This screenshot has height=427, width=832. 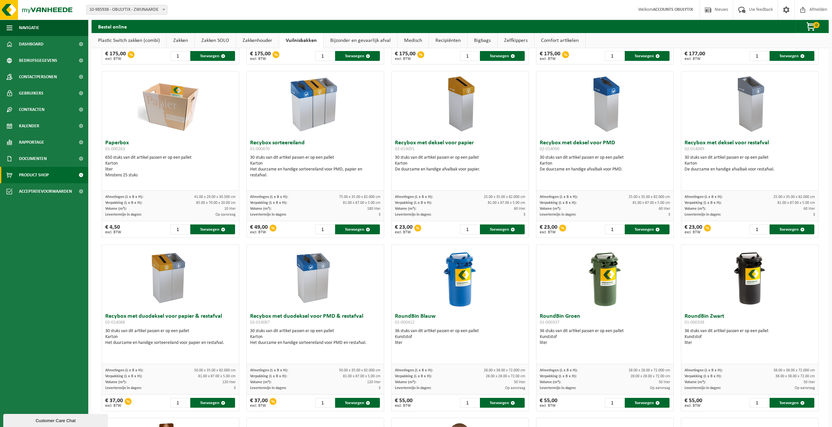 I want to click on span: 85.00 x 70.00 x 20.00 cm, so click(x=216, y=203).